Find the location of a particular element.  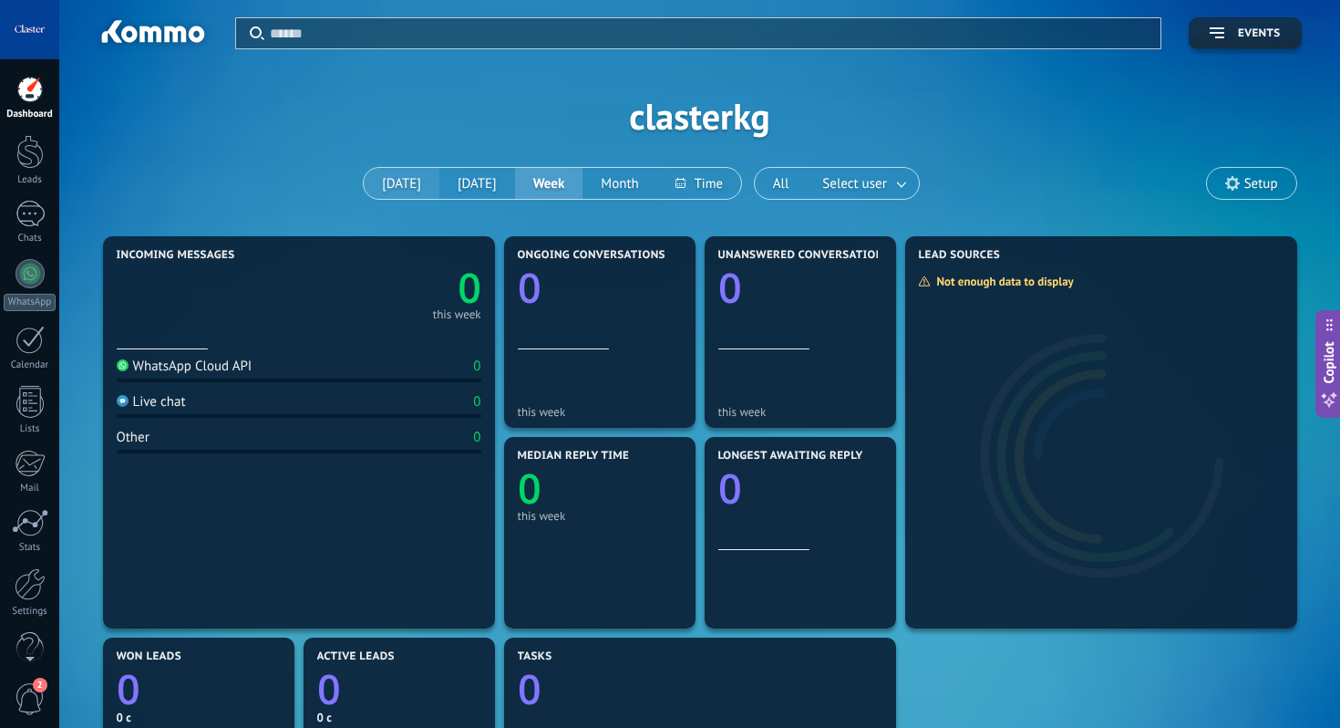

div: Lists is located at coordinates (30, 428).